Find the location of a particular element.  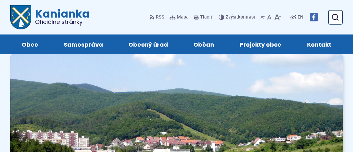

span: Obecný úrad is located at coordinates (148, 44).